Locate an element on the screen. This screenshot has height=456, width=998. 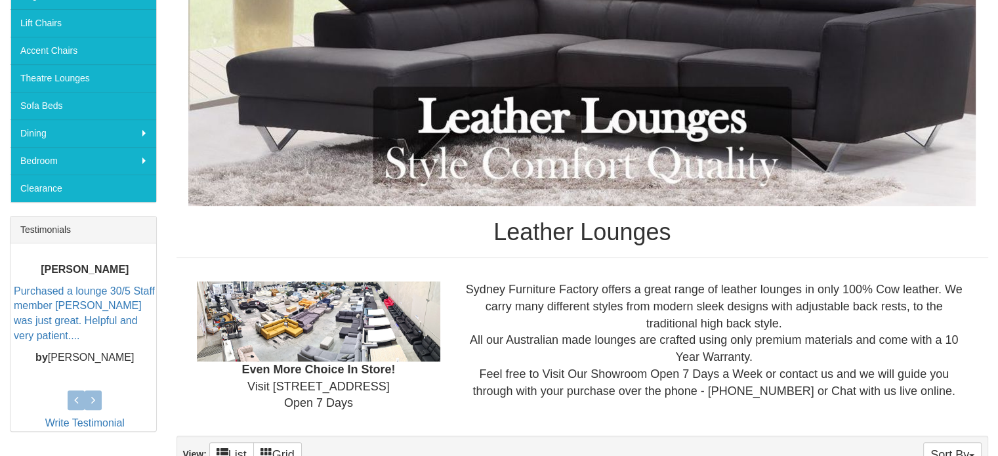
a: Sofa Beds is located at coordinates (83, 106).